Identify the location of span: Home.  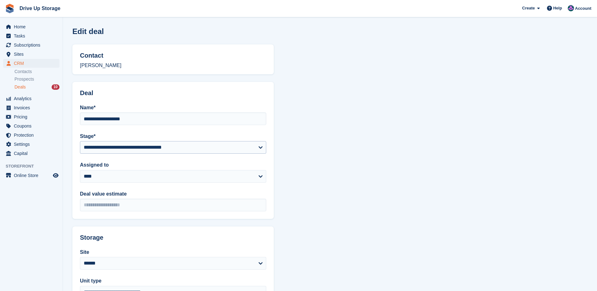
(33, 27).